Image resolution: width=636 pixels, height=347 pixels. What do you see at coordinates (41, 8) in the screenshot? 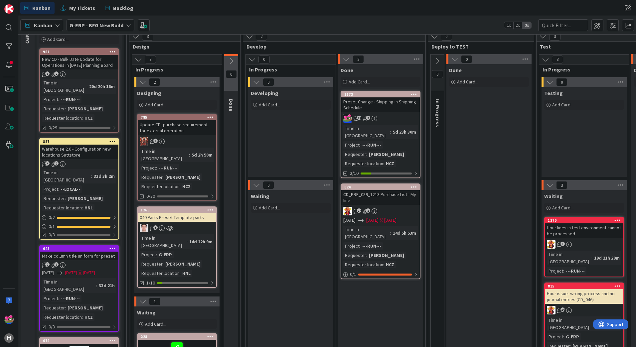
I see `span: Kanban` at bounding box center [41, 8].